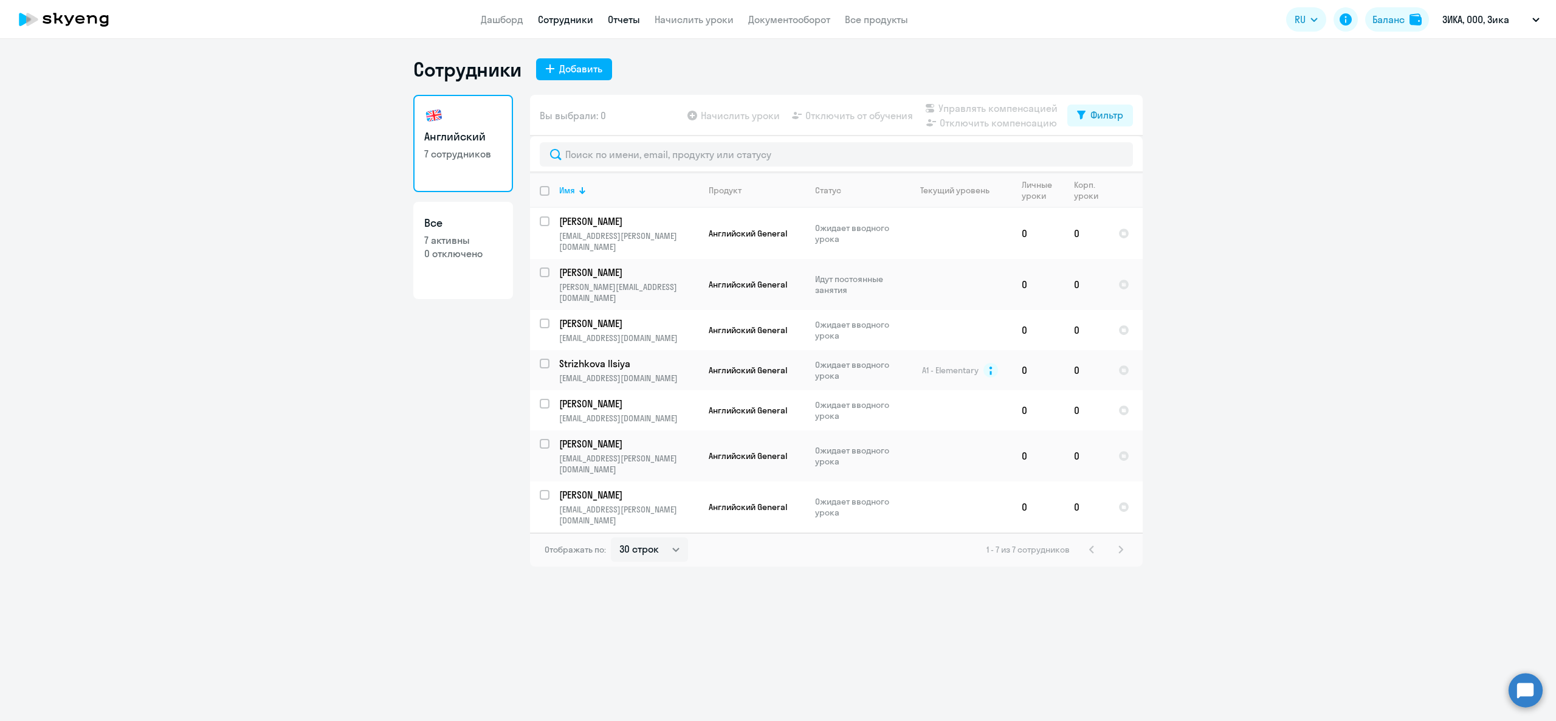 The image size is (1556, 721). Describe the element at coordinates (856, 284) in the screenshot. I see `p: Идут постоянные занятия` at that location.